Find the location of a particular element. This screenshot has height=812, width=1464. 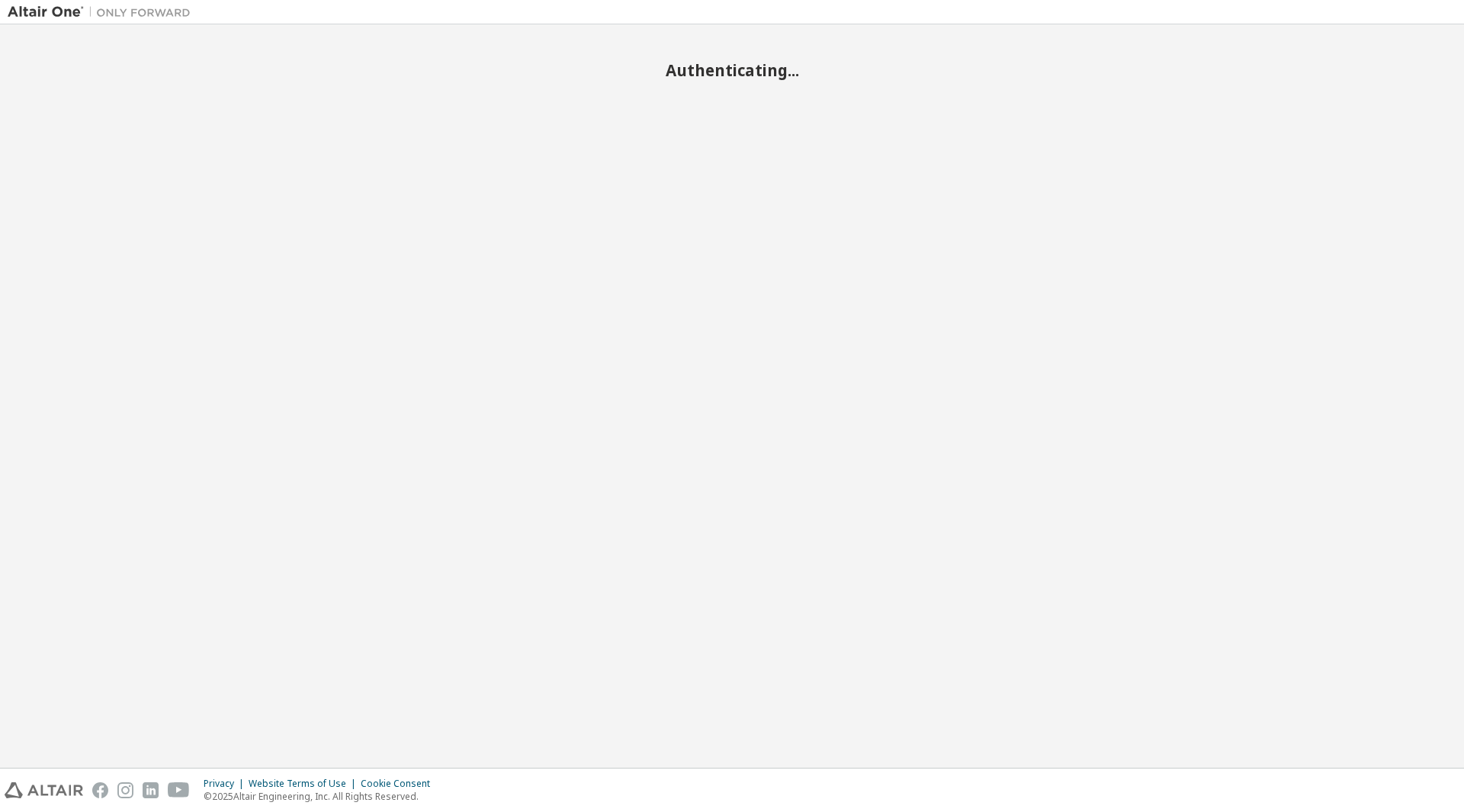

h2: Authenticating... is located at coordinates (732, 70).